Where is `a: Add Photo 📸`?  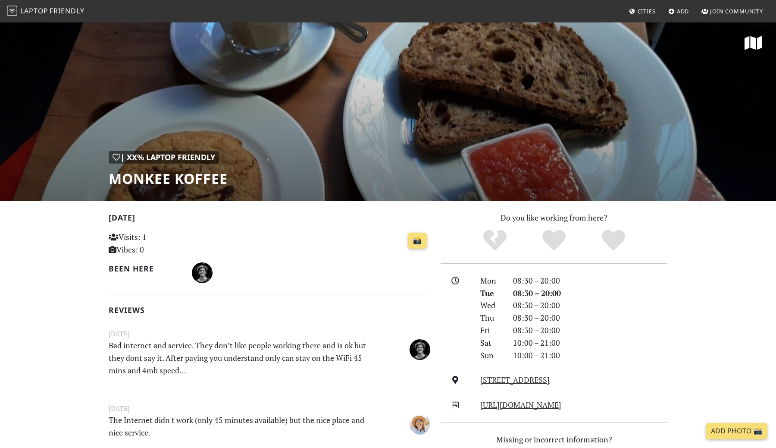 a: Add Photo 📸 is located at coordinates (737, 431).